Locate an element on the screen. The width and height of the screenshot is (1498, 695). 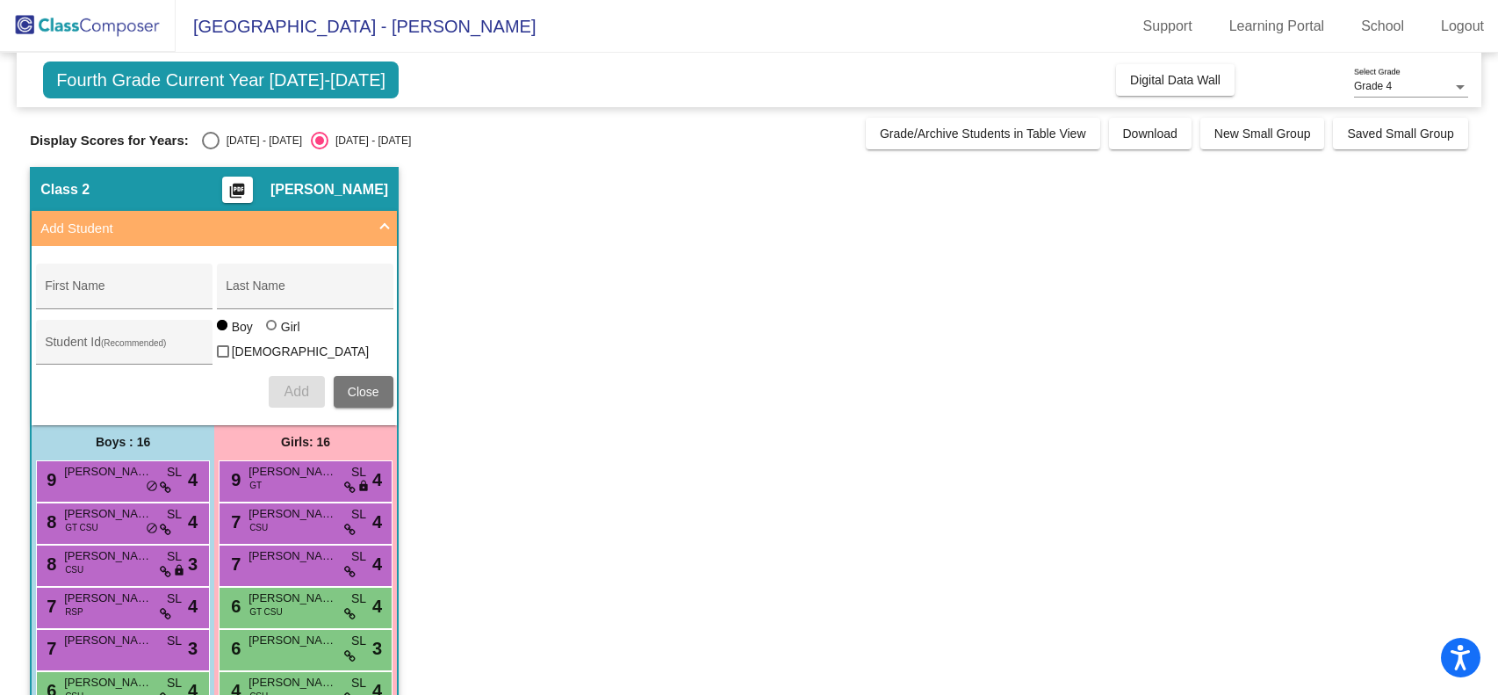
mat-icon: picture_as_pdf is located at coordinates (237, 194).